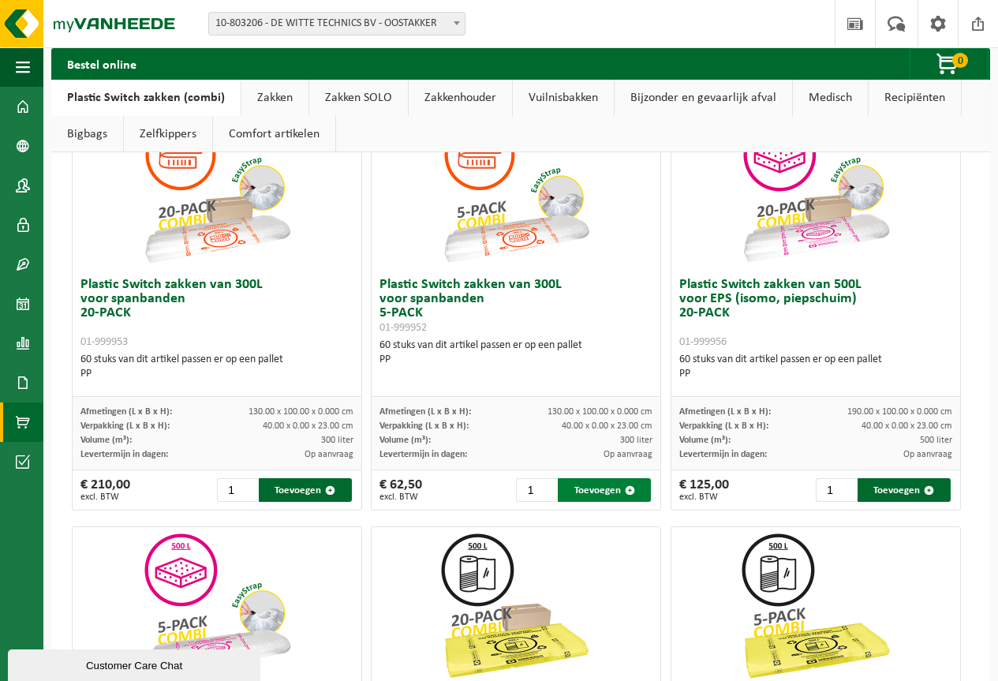  I want to click on a: Medisch, so click(830, 98).